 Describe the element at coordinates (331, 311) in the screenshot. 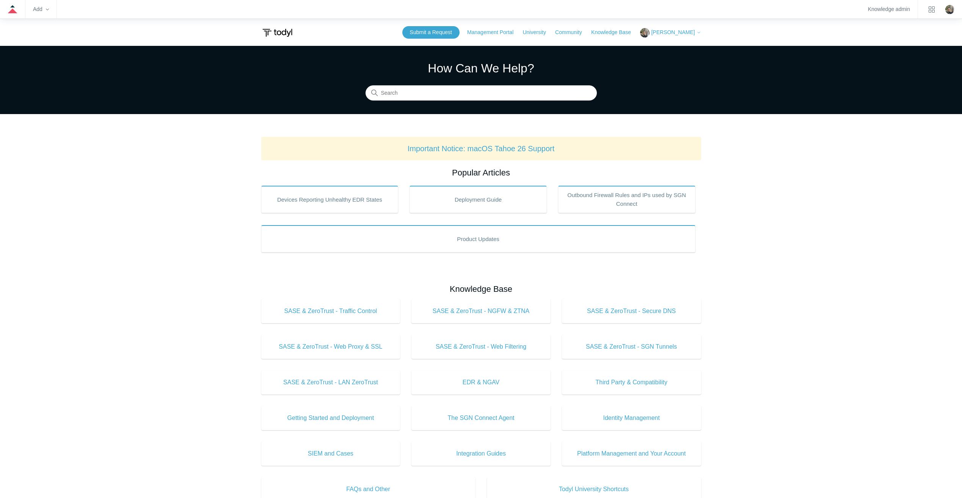

I see `a: SASE & ZeroTrust - Traffic Control` at that location.